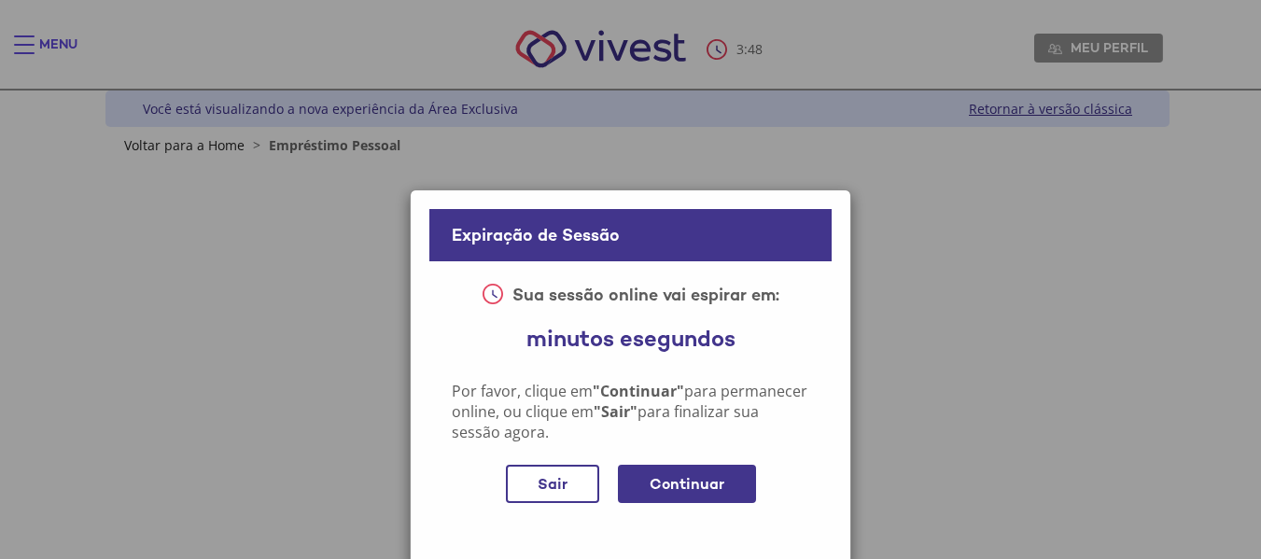  Describe the element at coordinates (687, 483) in the screenshot. I see `div: Continuar` at that location.